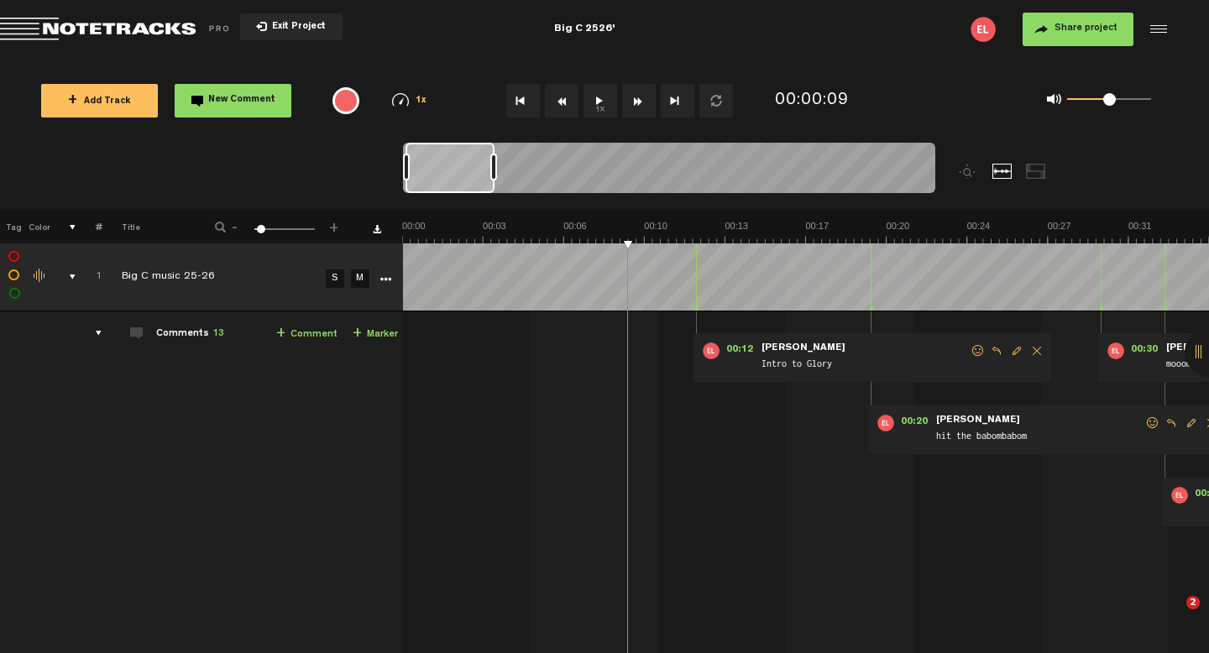 This screenshot has height=653, width=1209. What do you see at coordinates (562, 101) in the screenshot?
I see `button: Rewind` at bounding box center [562, 101].